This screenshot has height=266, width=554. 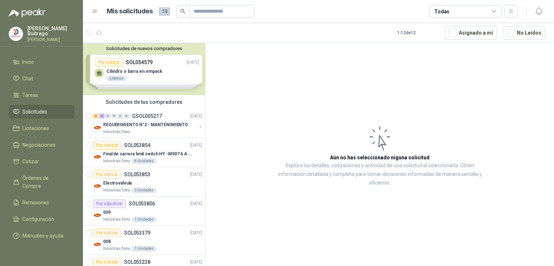 I want to click on div: Por adjudicar, so click(x=109, y=204).